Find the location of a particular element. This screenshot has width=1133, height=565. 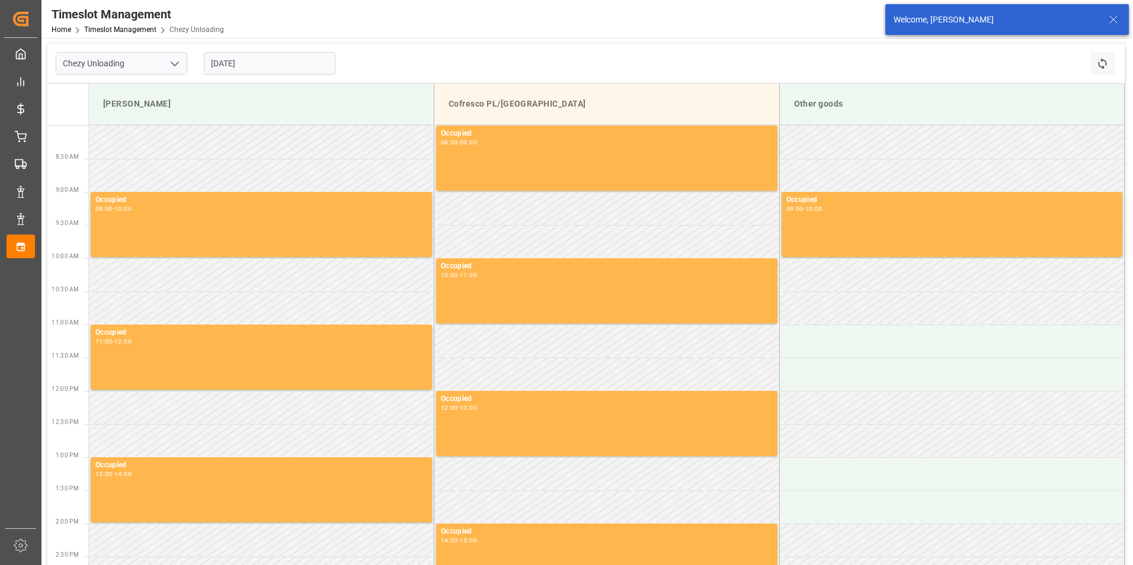

span: 9:00 AM is located at coordinates (67, 190).